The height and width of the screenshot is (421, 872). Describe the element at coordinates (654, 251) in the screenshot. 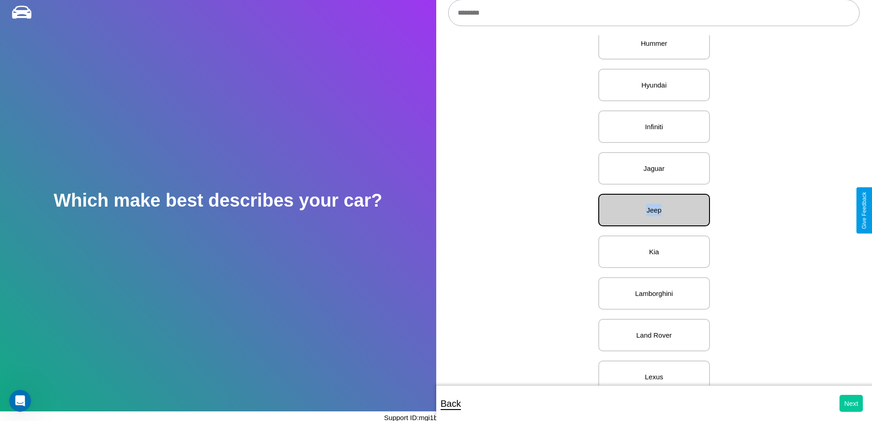

I see `p: Kia` at that location.